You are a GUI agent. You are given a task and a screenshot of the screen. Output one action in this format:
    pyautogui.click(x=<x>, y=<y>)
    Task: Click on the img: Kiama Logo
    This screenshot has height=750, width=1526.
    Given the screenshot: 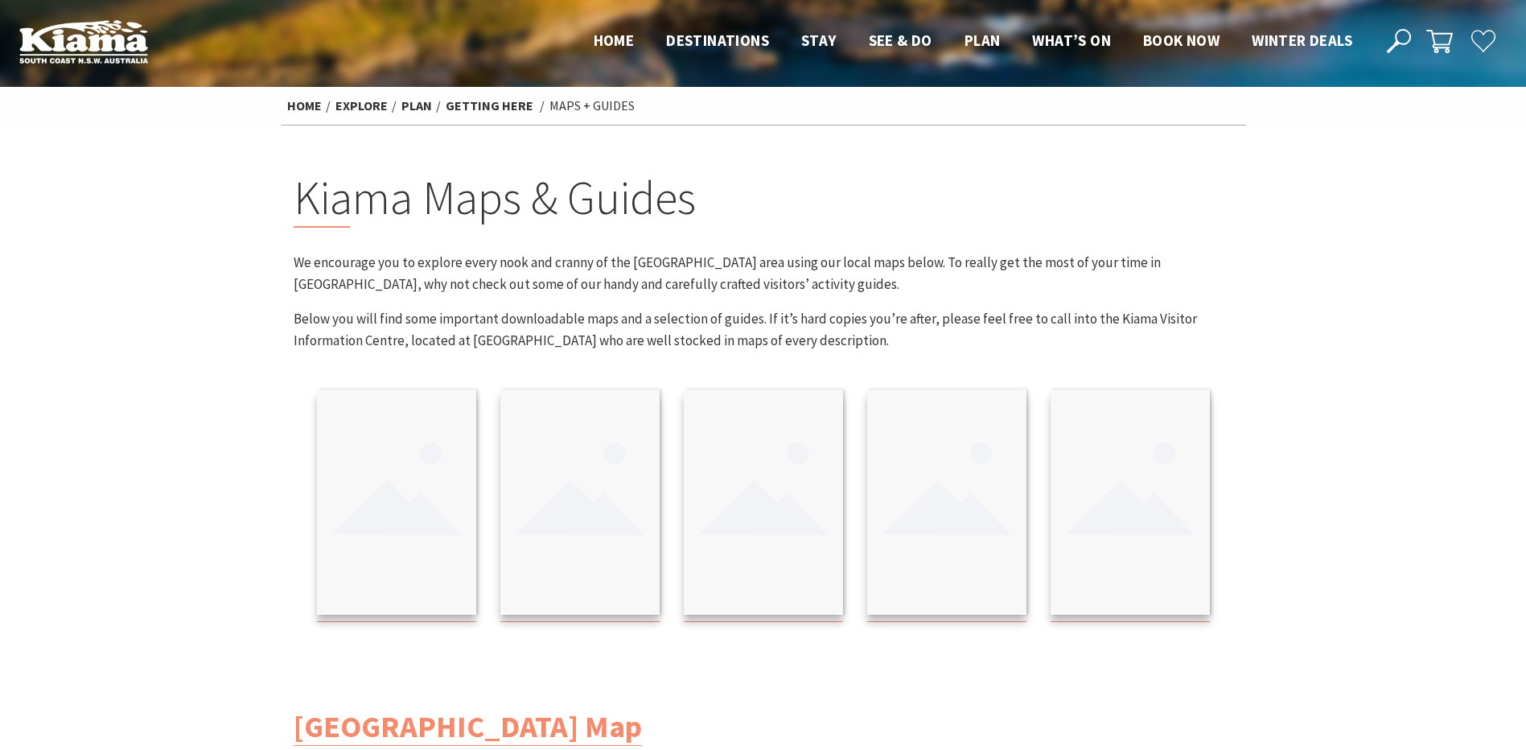 What is the action you would take?
    pyautogui.click(x=84, y=41)
    